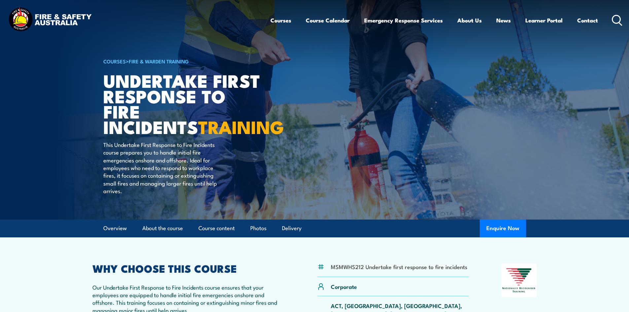  I want to click on a: COURSES, so click(115, 61).